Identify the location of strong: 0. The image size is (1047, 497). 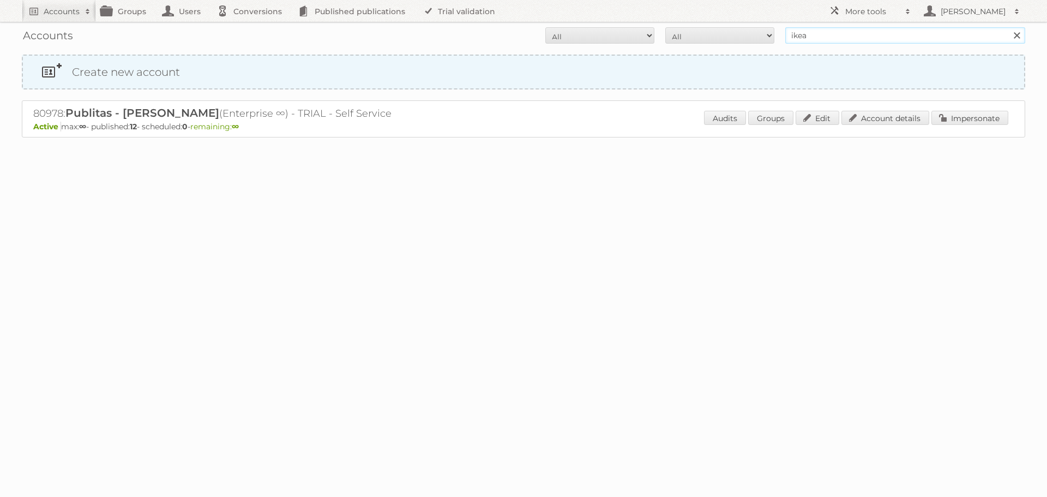
(185, 126).